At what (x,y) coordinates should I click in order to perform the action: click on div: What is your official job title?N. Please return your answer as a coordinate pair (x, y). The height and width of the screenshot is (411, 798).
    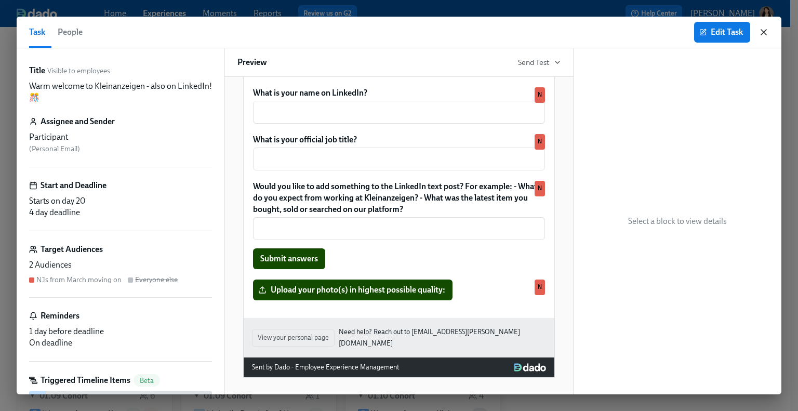
    Looking at the image, I should click on (399, 152).